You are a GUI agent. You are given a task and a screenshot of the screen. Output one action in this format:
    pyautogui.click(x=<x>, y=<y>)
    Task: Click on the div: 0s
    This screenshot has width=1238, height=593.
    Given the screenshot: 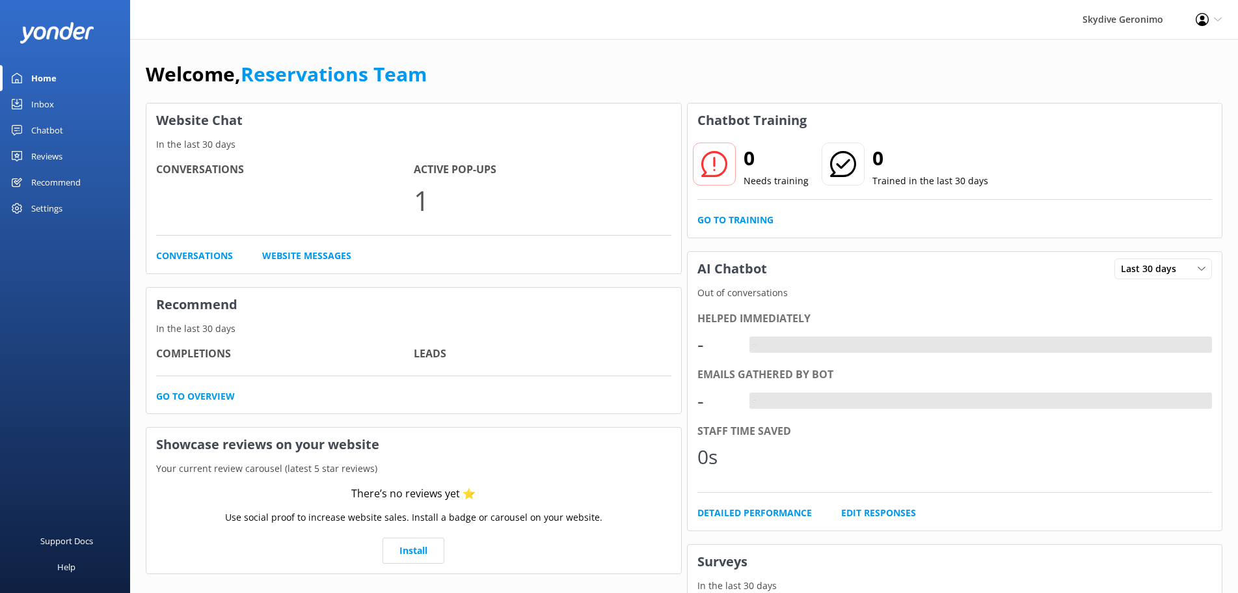 What is the action you would take?
    pyautogui.click(x=717, y=457)
    